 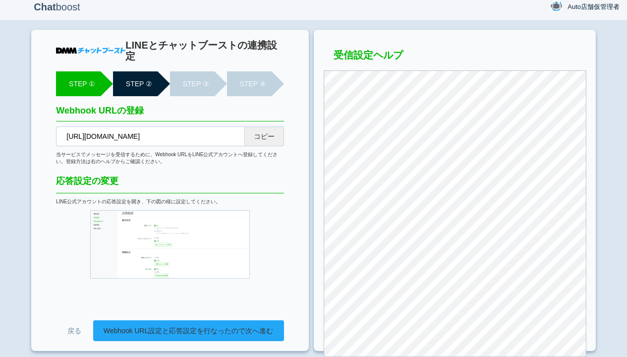 What do you see at coordinates (204, 51) in the screenshot?
I see `h1: LINEとチャットブーストの連携設定` at bounding box center [204, 51].